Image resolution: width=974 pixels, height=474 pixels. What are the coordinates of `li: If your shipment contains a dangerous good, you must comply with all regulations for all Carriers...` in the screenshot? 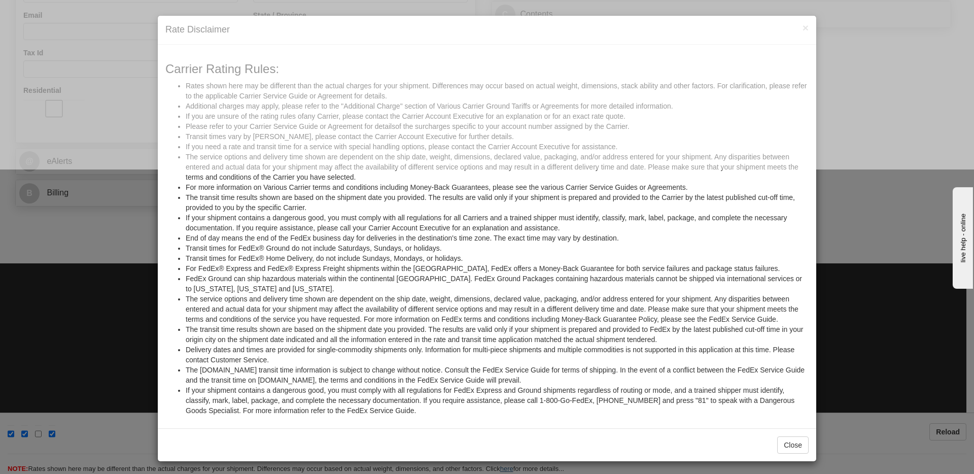 It's located at (497, 223).